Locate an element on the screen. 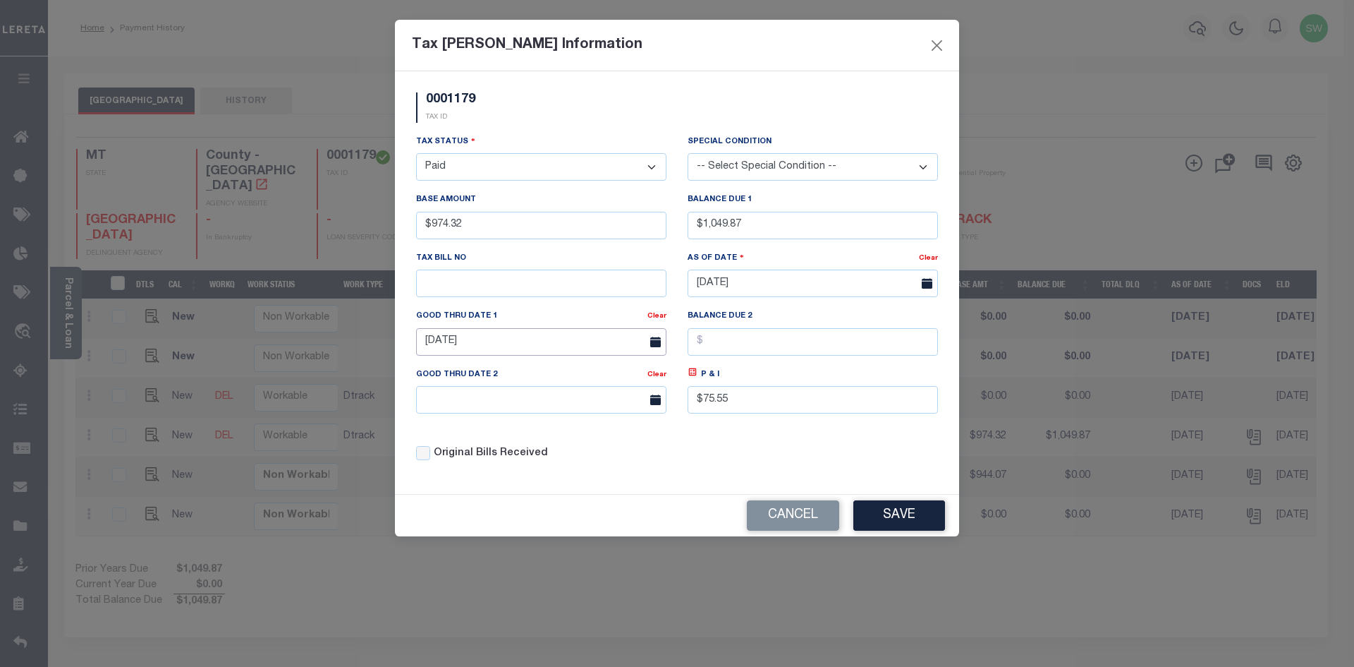 This screenshot has width=1354, height=667. label: Balance Due 1 is located at coordinates (719, 200).